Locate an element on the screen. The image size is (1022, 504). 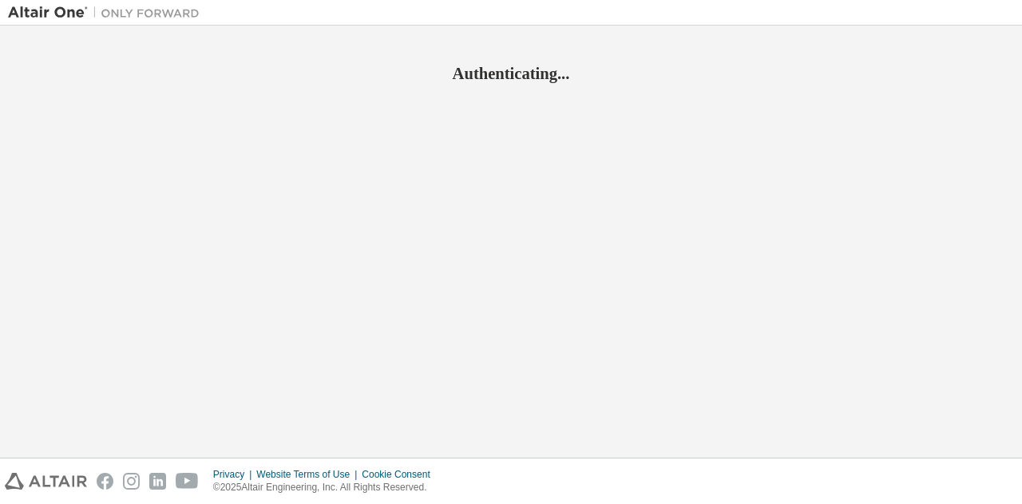
p: © 2025 Altair Engineering, Inc. All Rights Reserved. is located at coordinates (327, 487).